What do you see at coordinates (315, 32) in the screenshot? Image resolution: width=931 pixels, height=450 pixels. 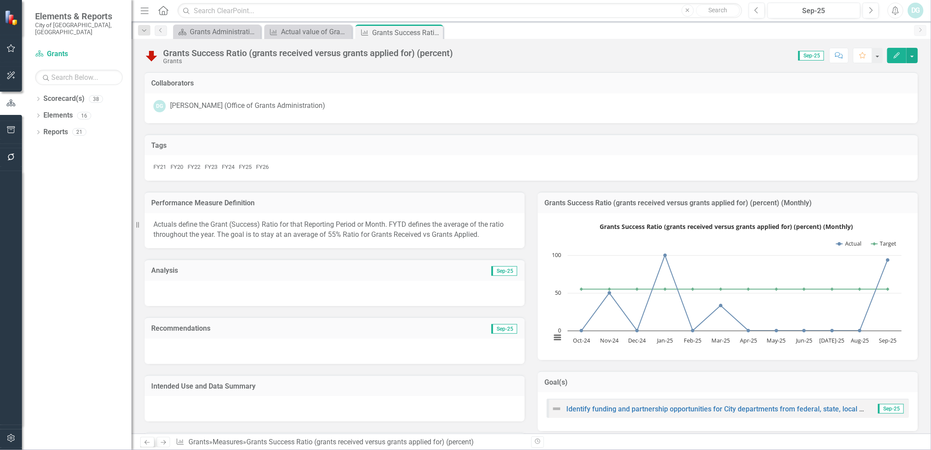 I see `div: Actual value of Grants Awarded (dollars in millions)` at bounding box center [315, 32].